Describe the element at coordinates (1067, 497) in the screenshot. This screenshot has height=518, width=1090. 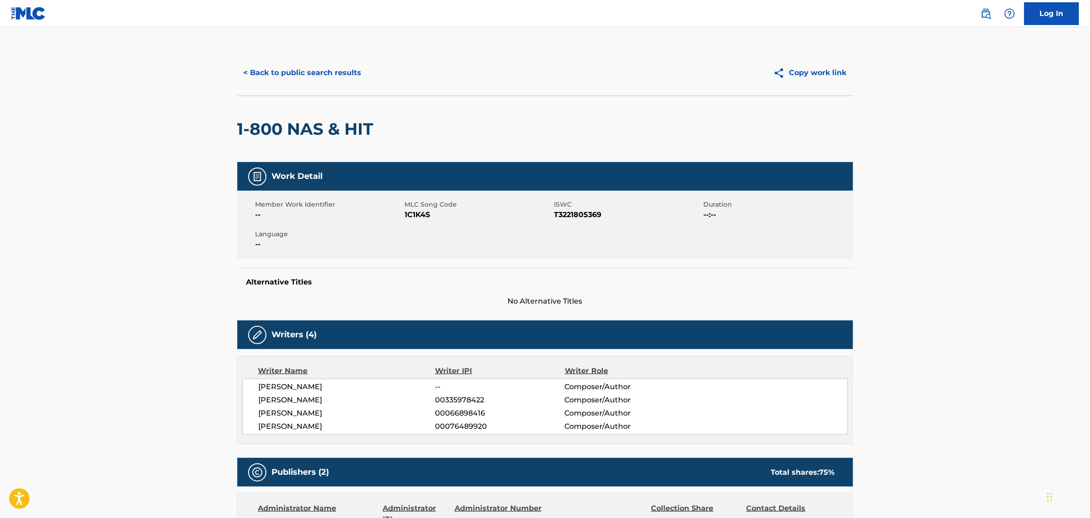
I see `div: Chat Widget` at that location.